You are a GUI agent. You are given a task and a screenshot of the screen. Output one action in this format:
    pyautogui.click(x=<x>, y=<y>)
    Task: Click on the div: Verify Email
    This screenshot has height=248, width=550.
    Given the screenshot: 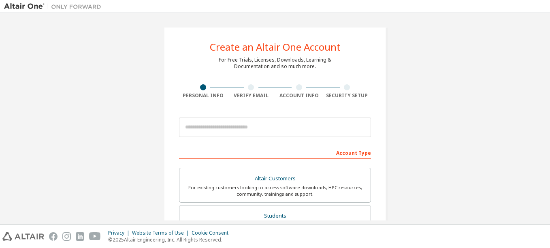 What is the action you would take?
    pyautogui.click(x=251, y=96)
    